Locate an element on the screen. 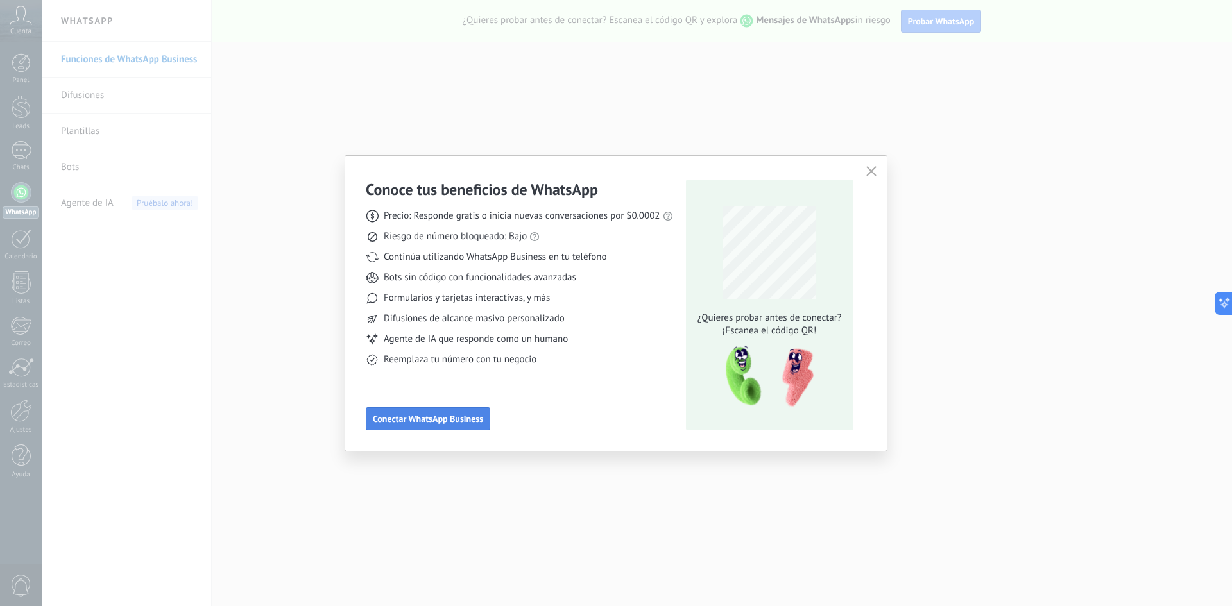 Image resolution: width=1232 pixels, height=606 pixels. span: Difusiones de alcance masivo personalizado is located at coordinates (474, 319).